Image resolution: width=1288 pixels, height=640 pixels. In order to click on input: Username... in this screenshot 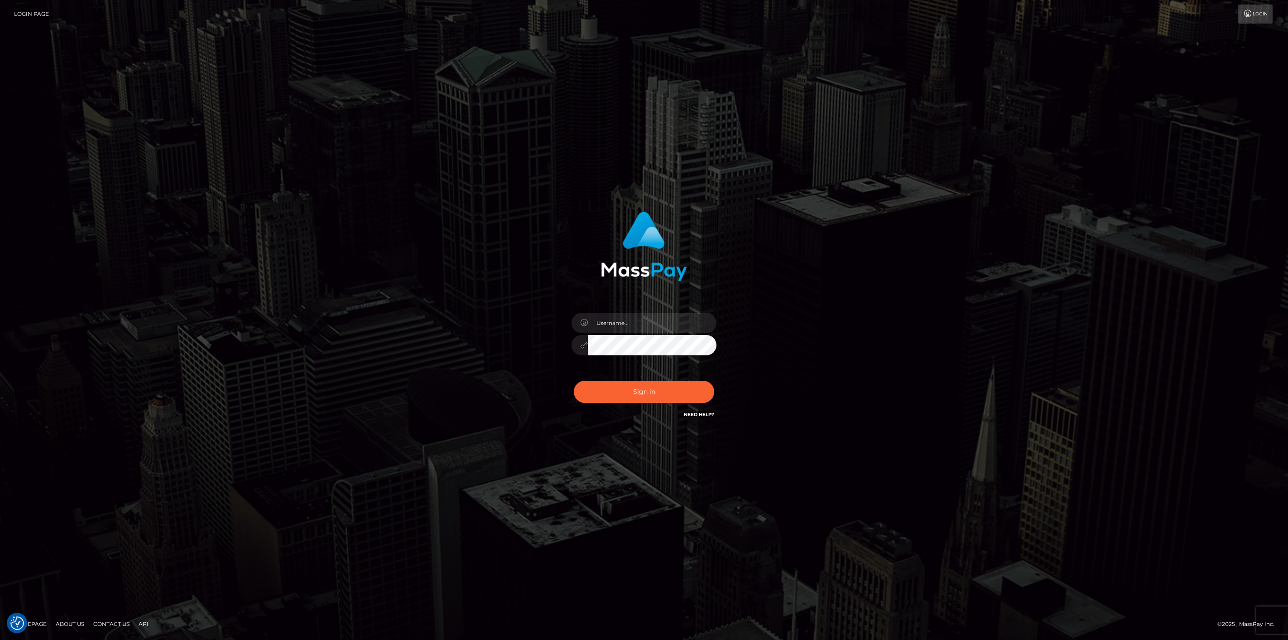, I will do `click(652, 322)`.